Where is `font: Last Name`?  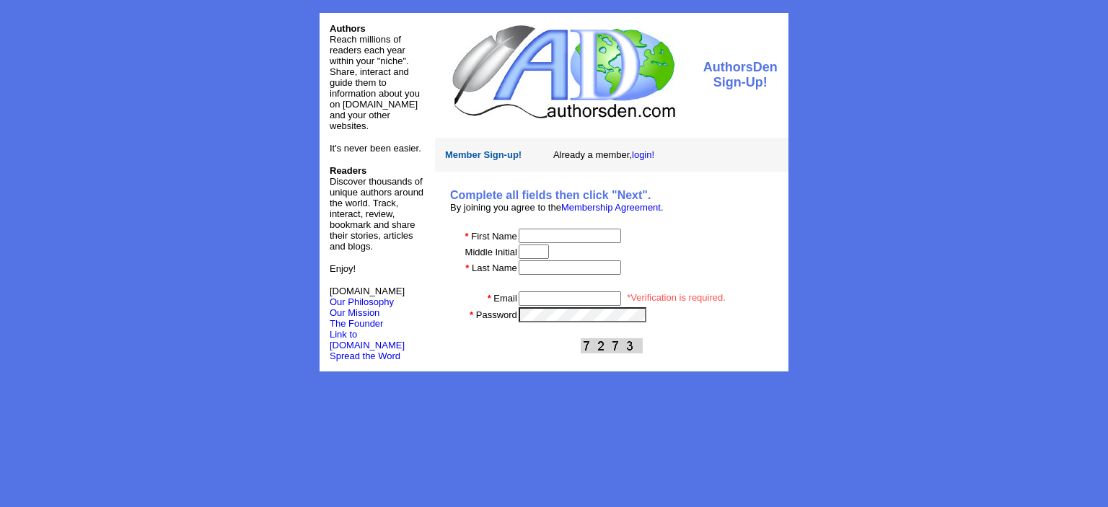 font: Last Name is located at coordinates (494, 268).